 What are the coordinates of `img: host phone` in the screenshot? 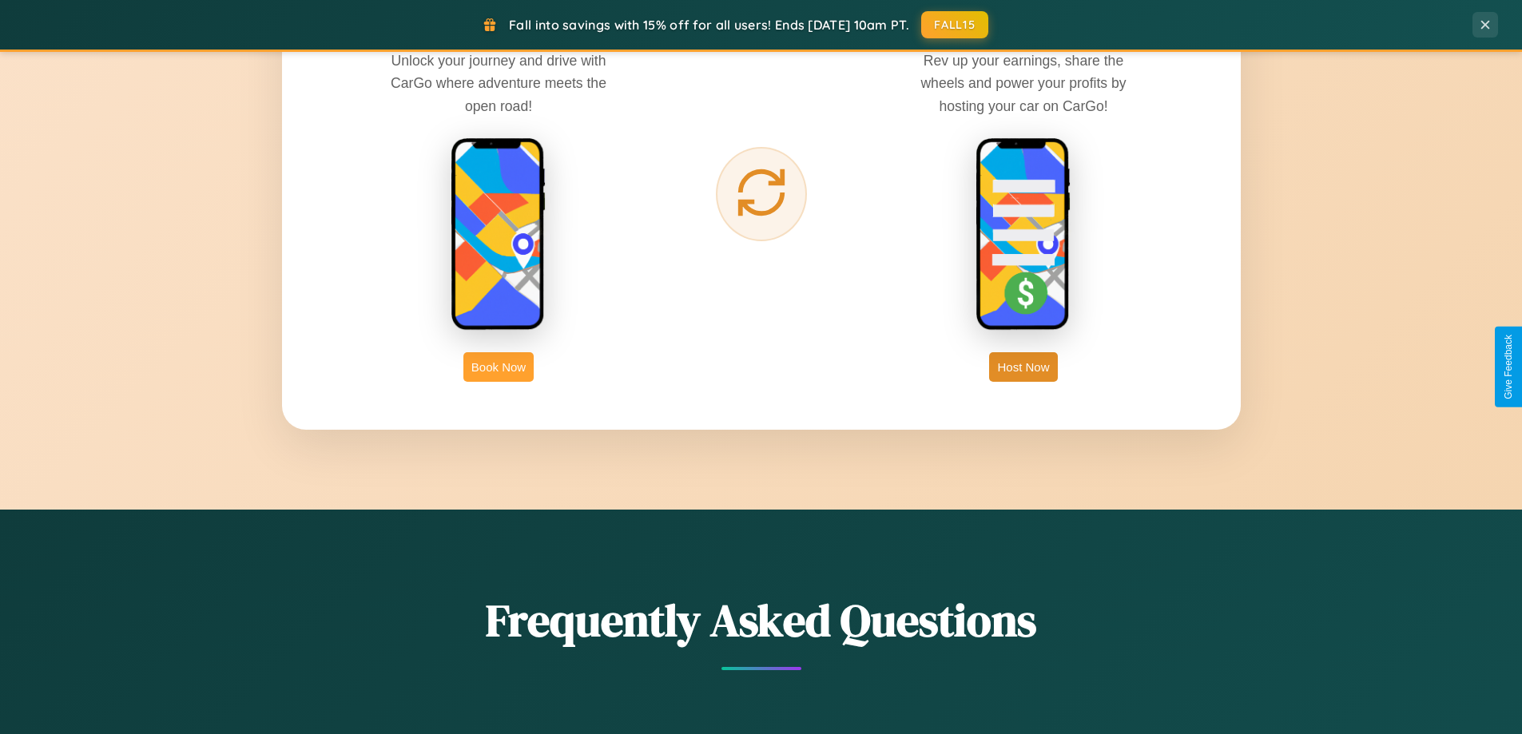 It's located at (1024, 235).